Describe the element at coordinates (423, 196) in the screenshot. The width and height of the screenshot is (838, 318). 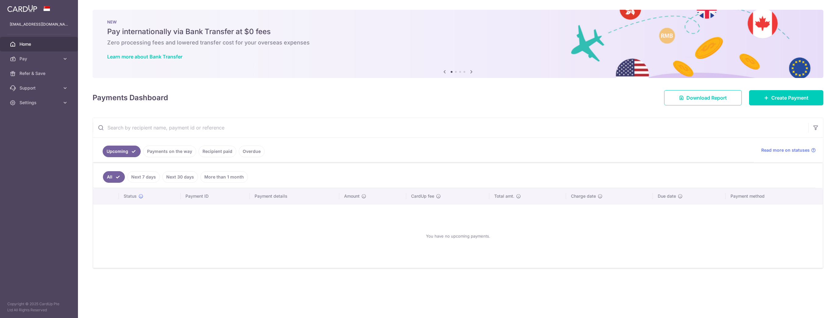
I see `span: CardUp fee` at that location.